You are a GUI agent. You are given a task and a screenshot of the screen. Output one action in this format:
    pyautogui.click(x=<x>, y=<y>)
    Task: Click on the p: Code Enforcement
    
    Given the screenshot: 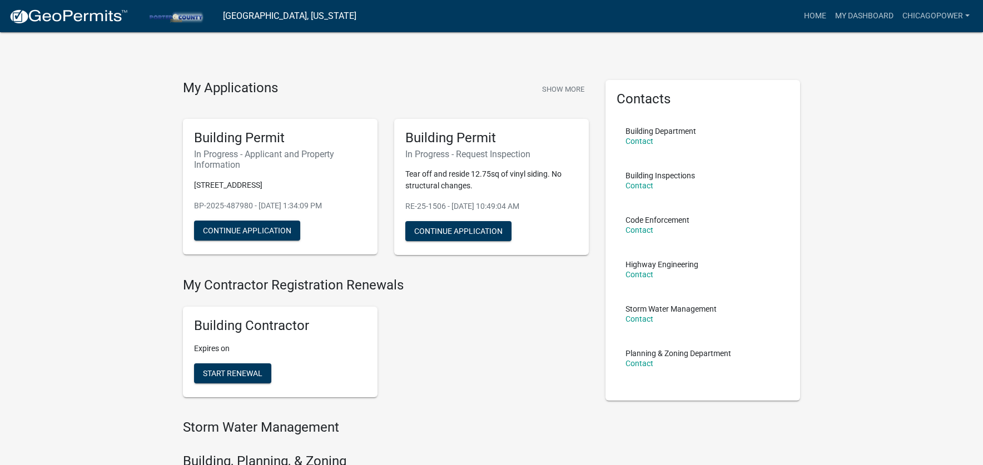 What is the action you would take?
    pyautogui.click(x=657, y=220)
    